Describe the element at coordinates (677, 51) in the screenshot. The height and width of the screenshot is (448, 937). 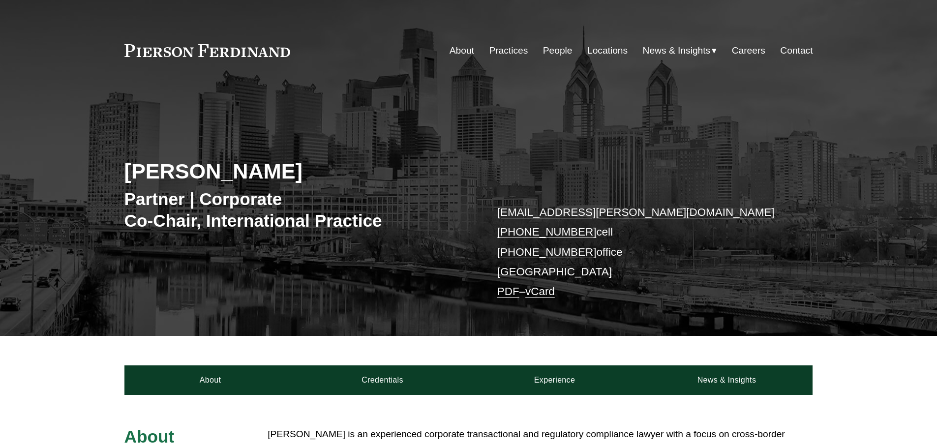
I see `span: News & Insights` at that location.